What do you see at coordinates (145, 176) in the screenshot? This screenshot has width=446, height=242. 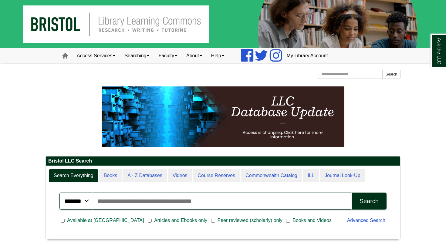 I see `a: A - Z Databases` at bounding box center [145, 176].